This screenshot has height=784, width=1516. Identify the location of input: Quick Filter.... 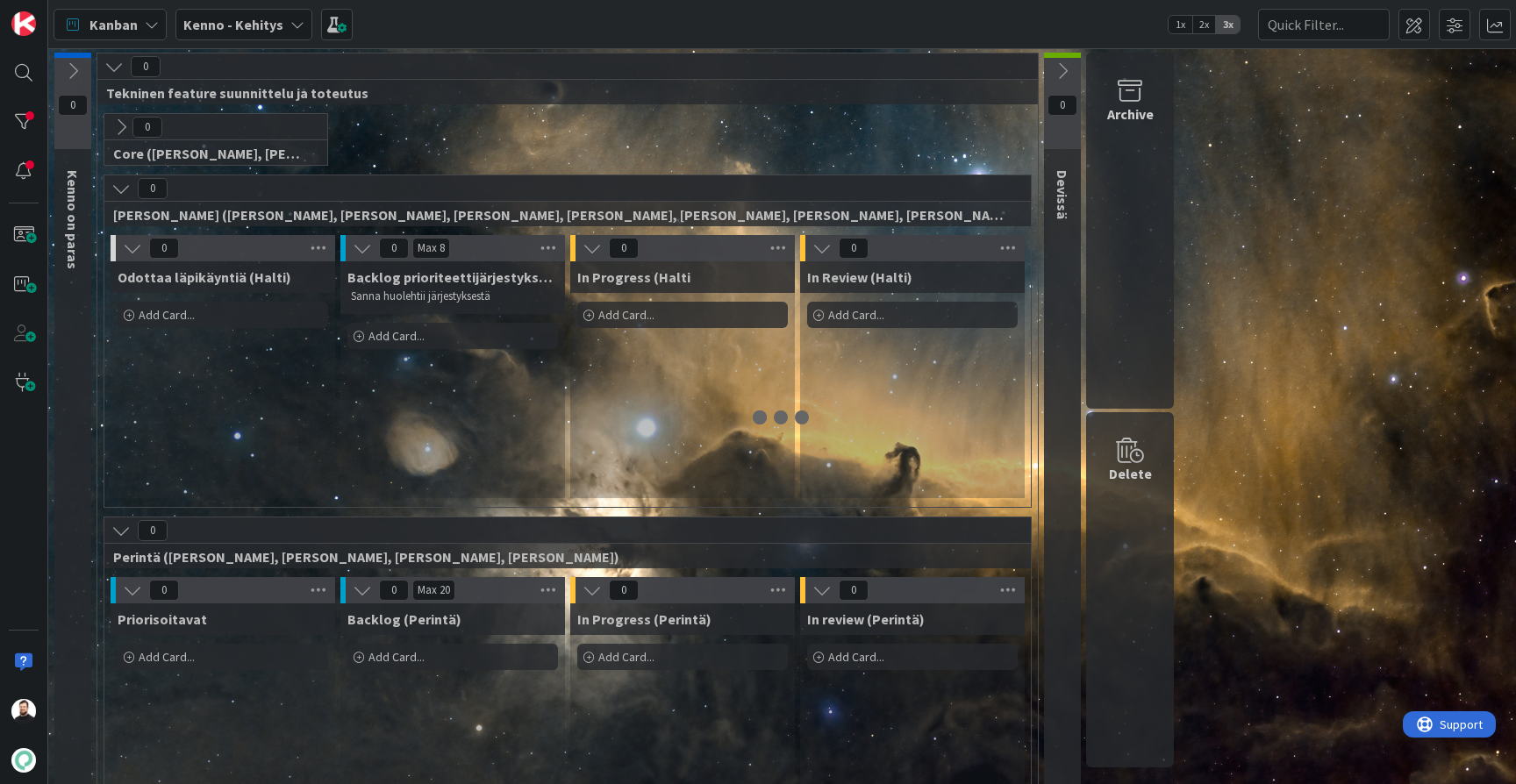
(1324, 25).